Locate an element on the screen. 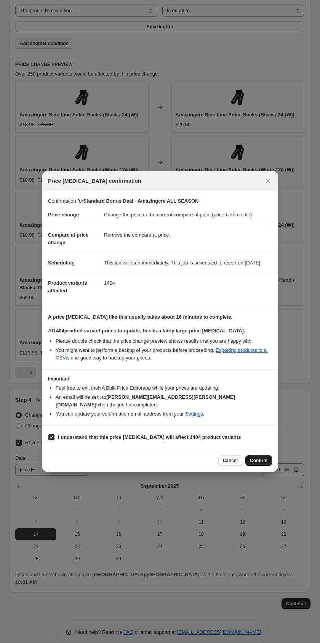 This screenshot has width=320, height=643. li: You can update your confirmation email address from your . is located at coordinates (164, 414).